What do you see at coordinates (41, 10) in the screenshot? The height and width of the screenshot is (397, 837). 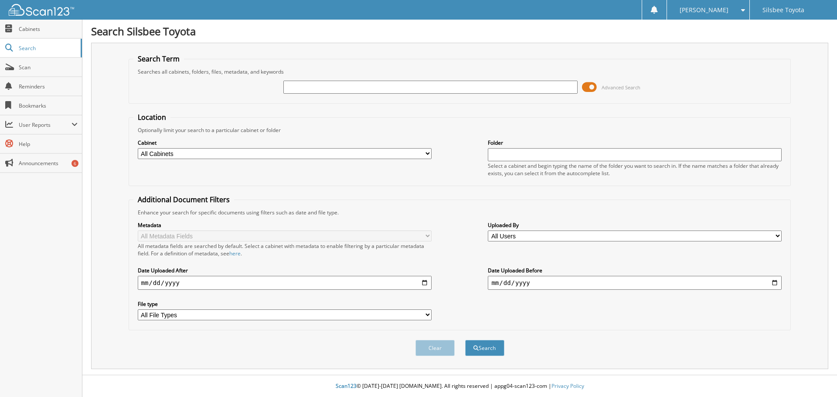 I see `img: scan123-logo-white.svg` at bounding box center [41, 10].